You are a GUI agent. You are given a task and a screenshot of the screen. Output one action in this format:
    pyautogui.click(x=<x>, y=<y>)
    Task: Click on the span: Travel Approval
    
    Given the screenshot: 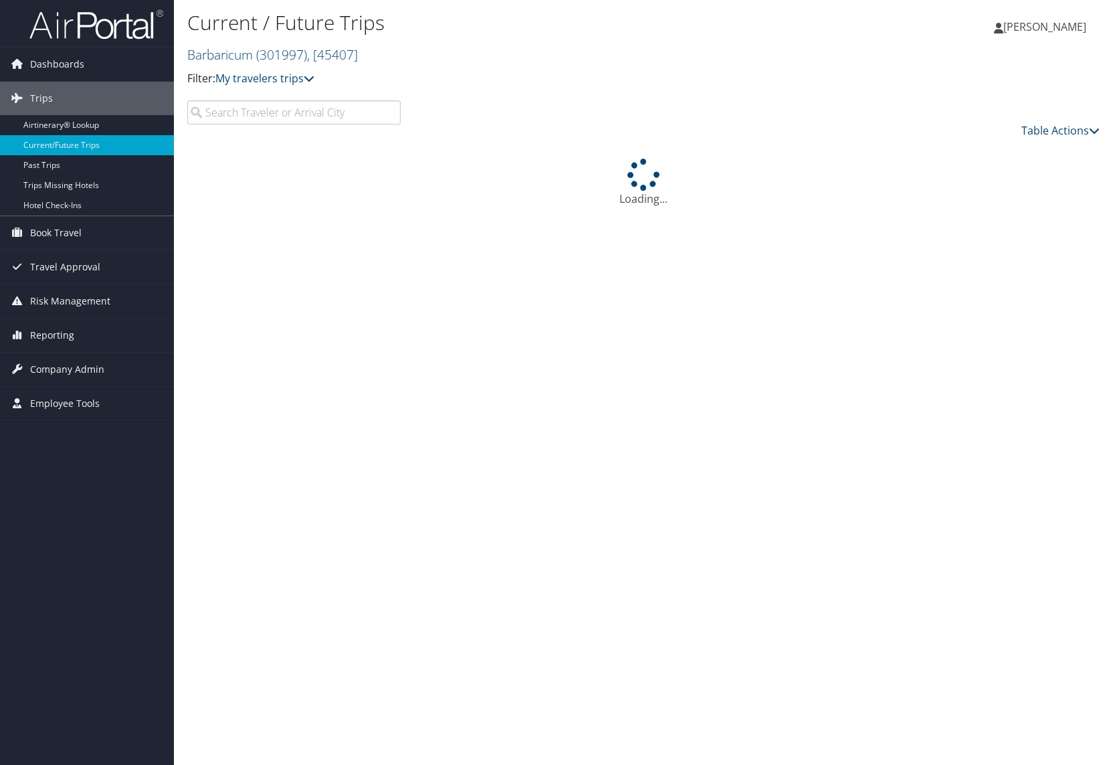 What is the action you would take?
    pyautogui.click(x=65, y=267)
    